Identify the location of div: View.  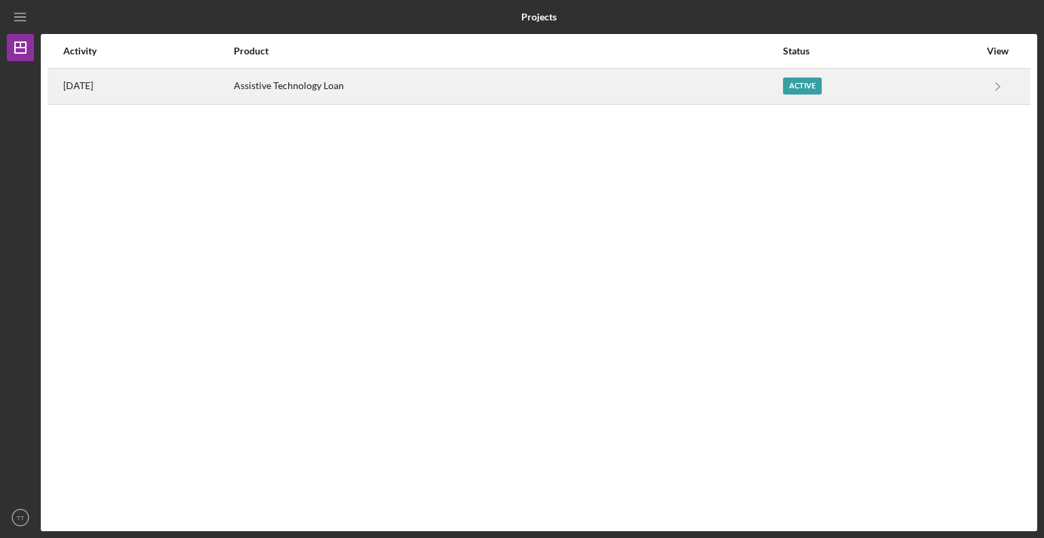
(998, 51).